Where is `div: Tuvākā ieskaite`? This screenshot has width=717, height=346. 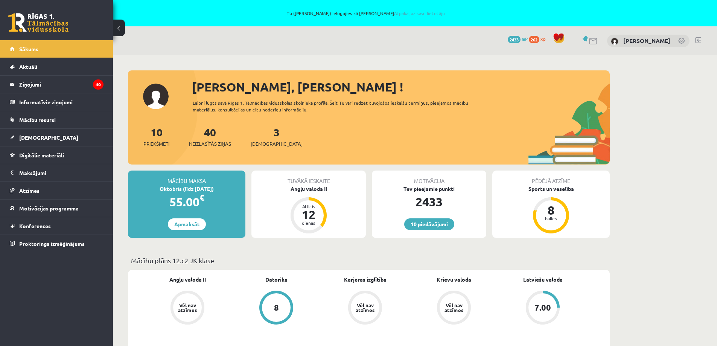 div: Tuvākā ieskaite is located at coordinates (309, 178).